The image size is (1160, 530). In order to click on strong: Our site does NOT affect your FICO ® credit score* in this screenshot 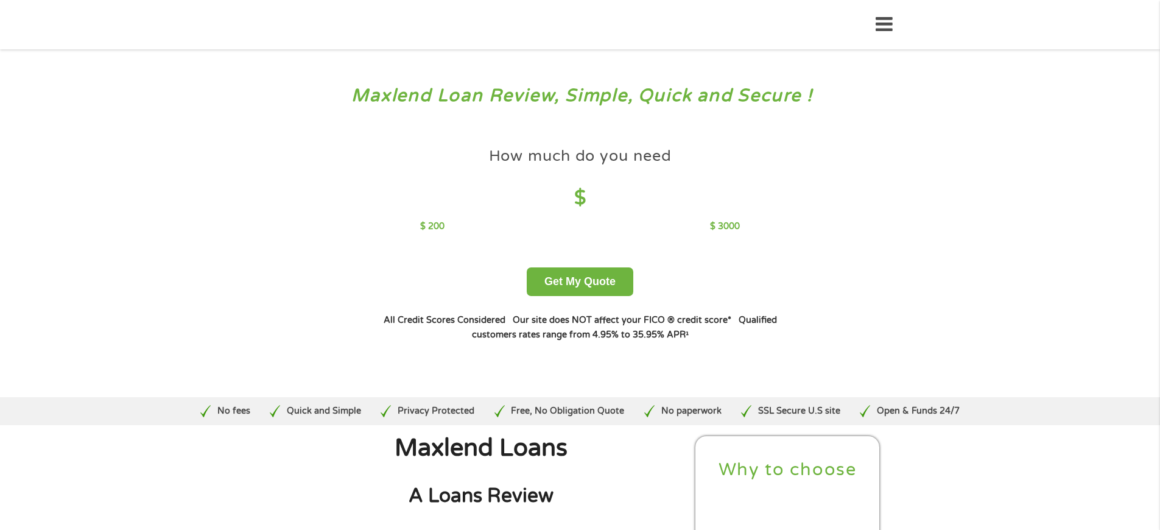, I will do `click(622, 320)`.